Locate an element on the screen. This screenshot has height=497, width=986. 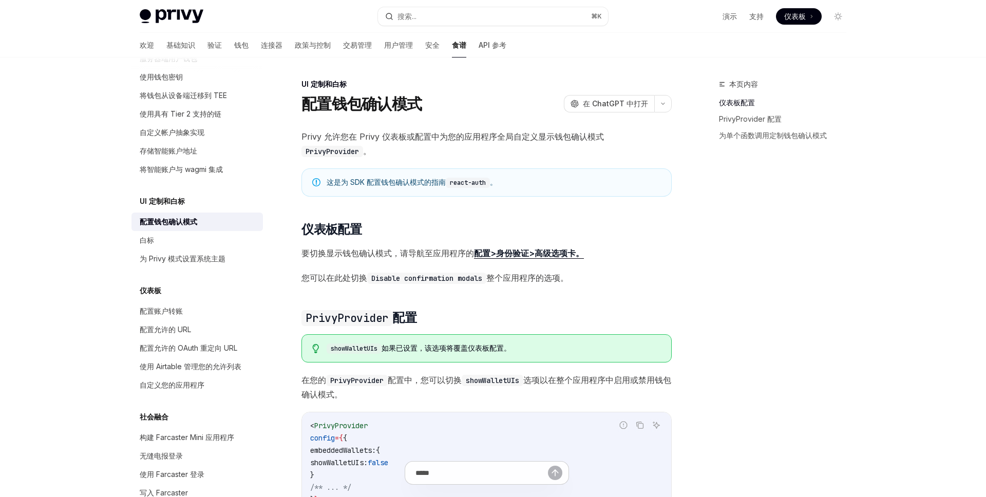
code: react-auth is located at coordinates (468, 183).